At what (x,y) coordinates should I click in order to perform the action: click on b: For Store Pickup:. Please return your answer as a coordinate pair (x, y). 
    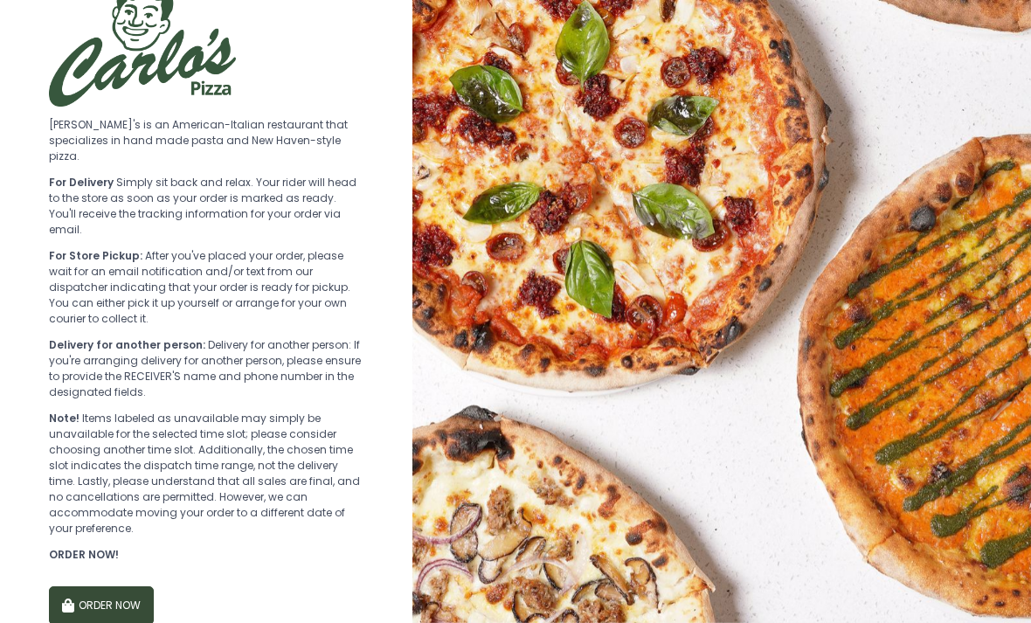
    Looking at the image, I should click on (95, 255).